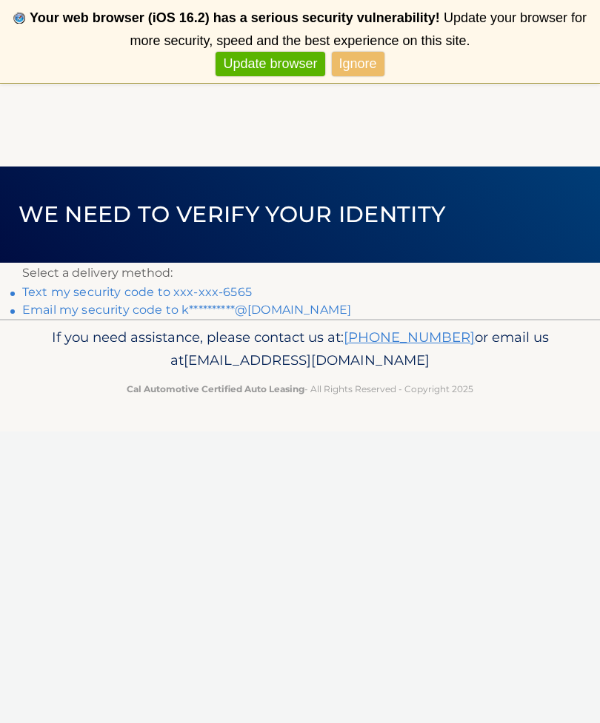 Image resolution: width=600 pixels, height=723 pixels. Describe the element at coordinates (300, 273) in the screenshot. I see `p: Select a delivery method:` at that location.